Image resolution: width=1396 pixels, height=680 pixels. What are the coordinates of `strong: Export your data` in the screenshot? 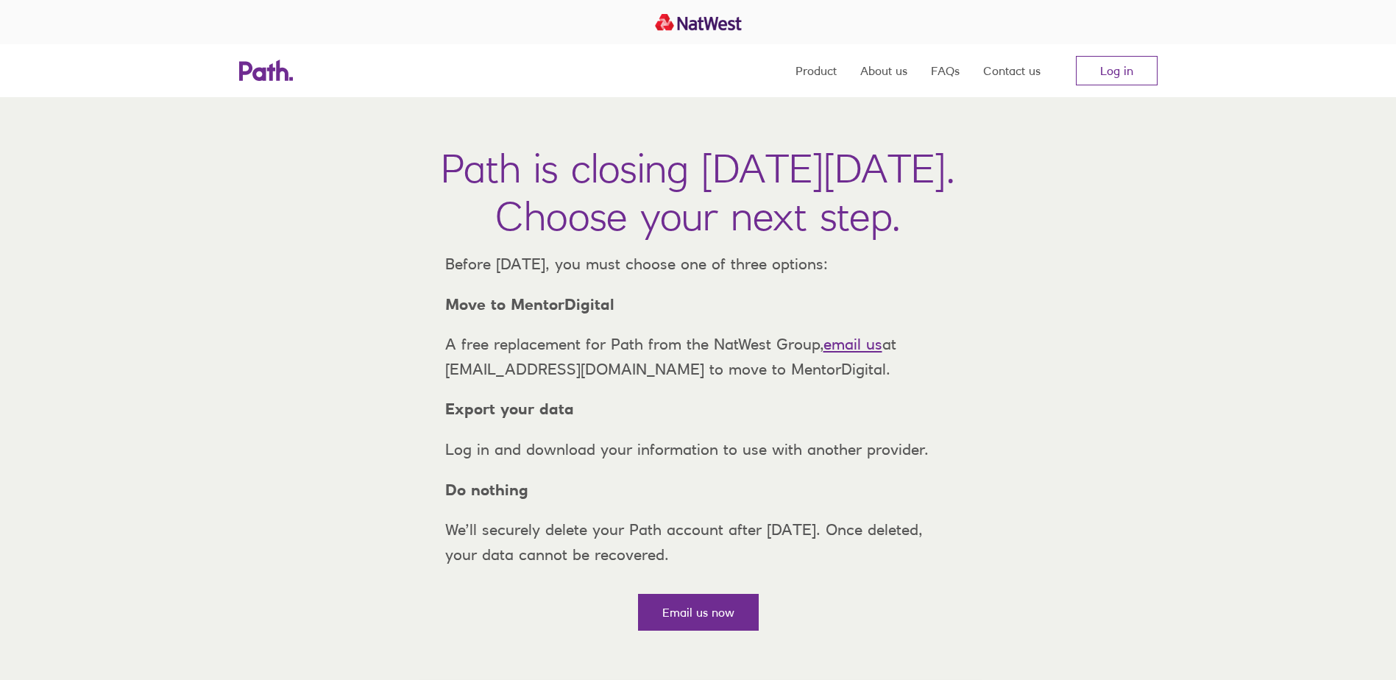 It's located at (509, 409).